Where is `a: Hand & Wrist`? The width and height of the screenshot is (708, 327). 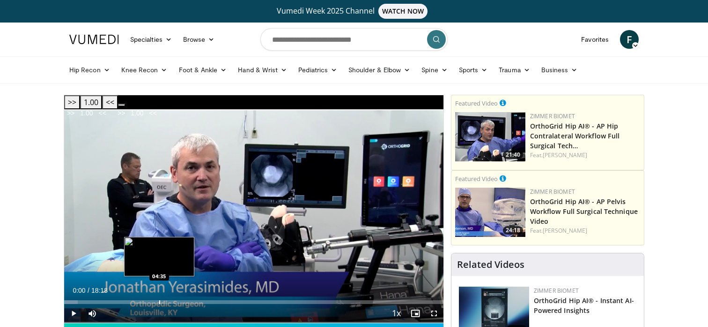
a: Hand & Wrist is located at coordinates (262, 70).